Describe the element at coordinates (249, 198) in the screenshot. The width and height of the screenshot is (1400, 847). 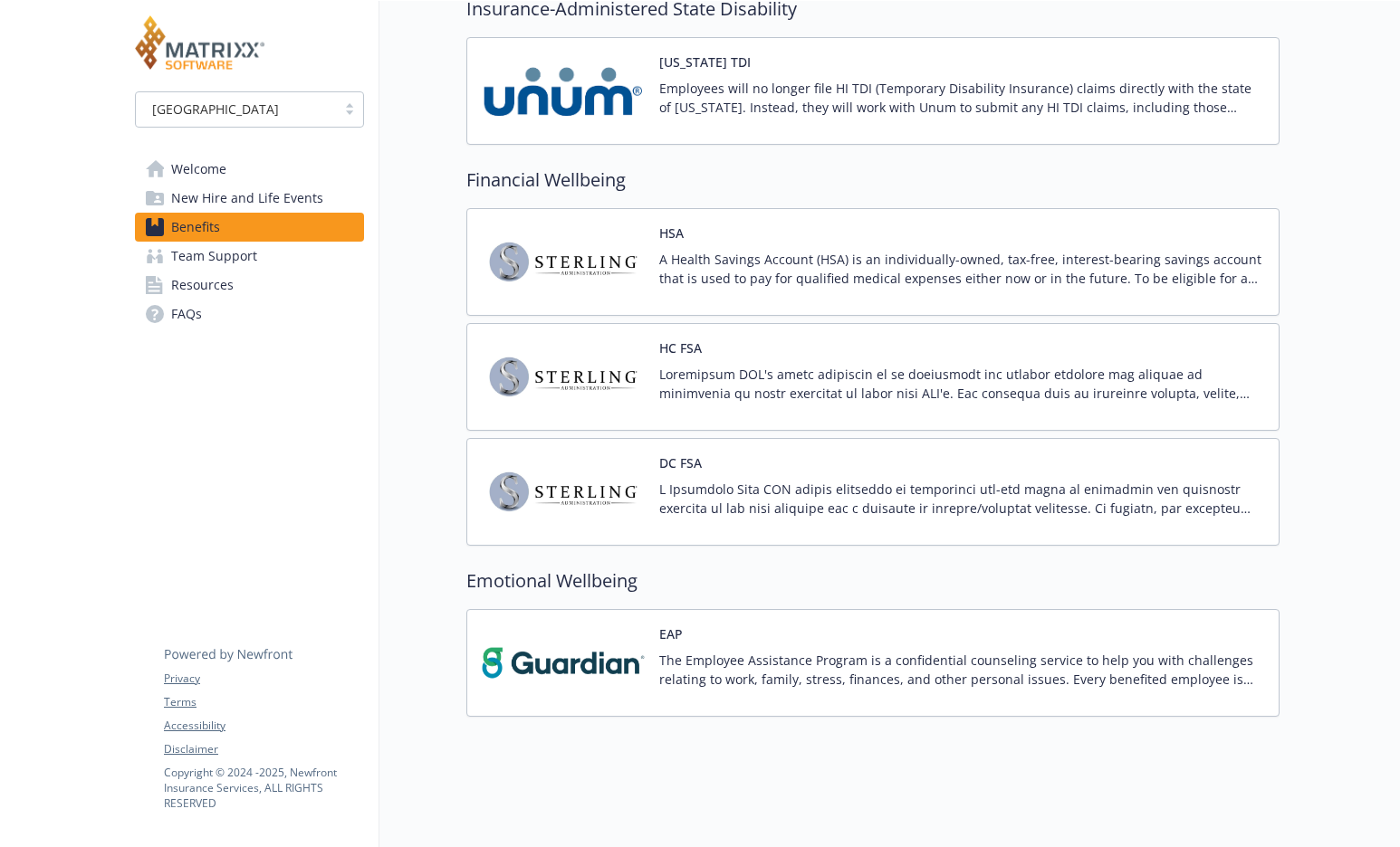
I see `a: New Hire and Life Events` at that location.